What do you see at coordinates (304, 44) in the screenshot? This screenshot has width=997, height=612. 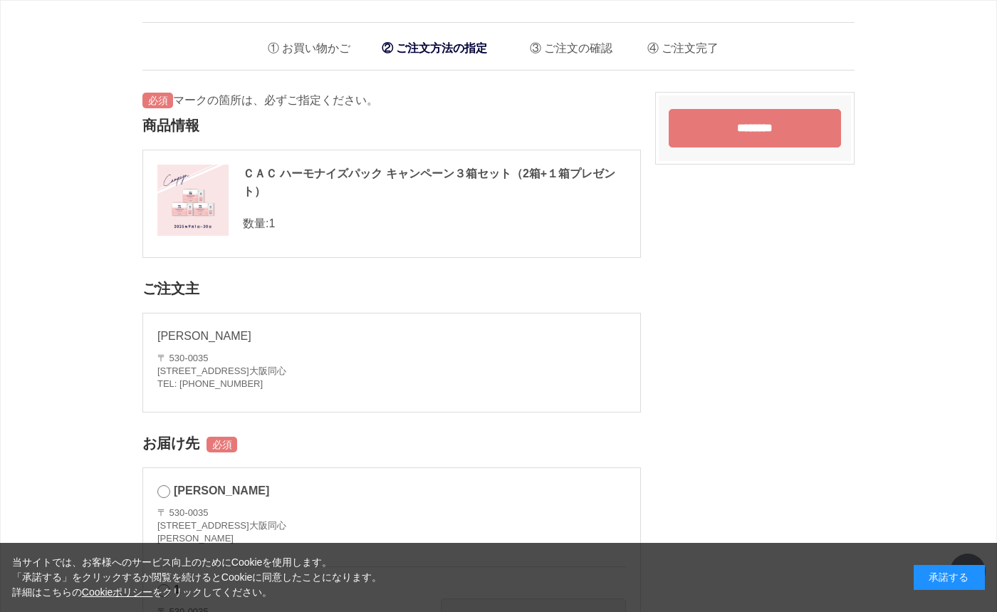 I see `li: お買い物かご` at bounding box center [304, 44].